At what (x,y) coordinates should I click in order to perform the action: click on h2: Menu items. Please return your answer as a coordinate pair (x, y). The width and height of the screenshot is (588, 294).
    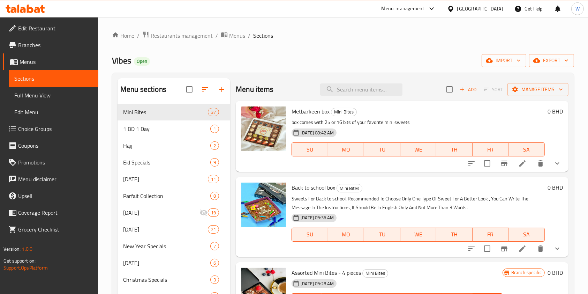
    Looking at the image, I should click on (255, 89).